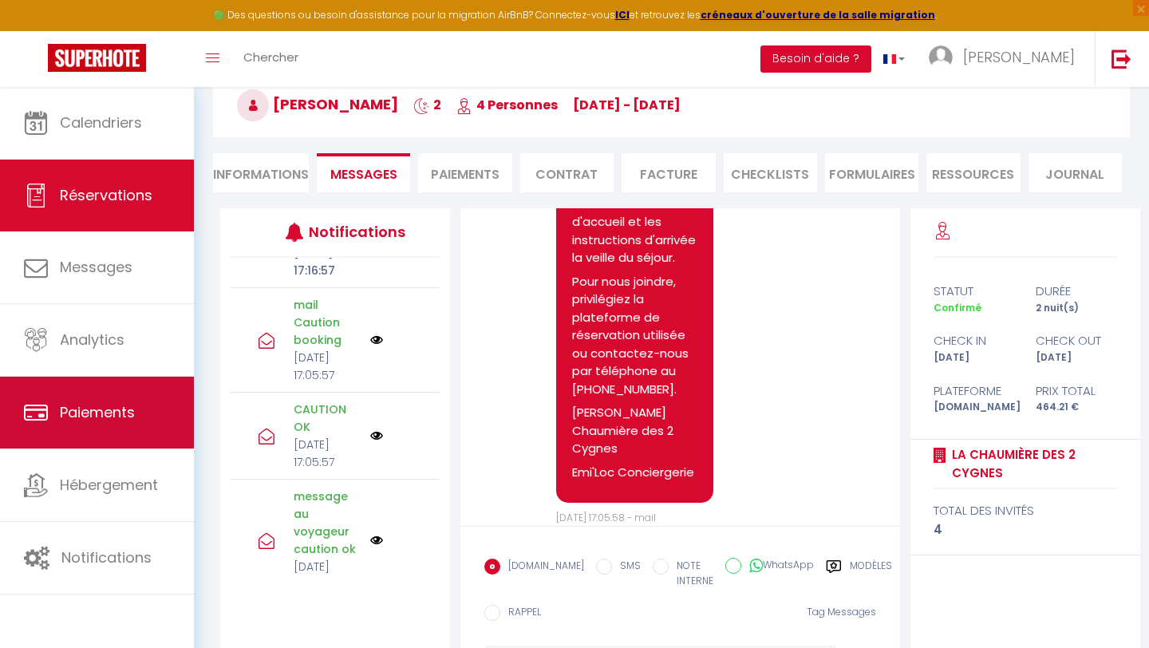  I want to click on div: statut, so click(974, 291).